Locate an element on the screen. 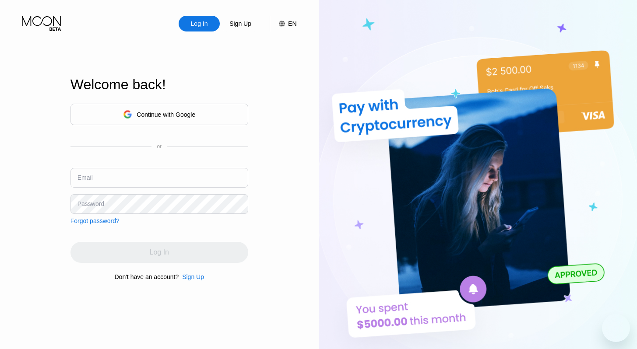 This screenshot has height=349, width=637. div: Password is located at coordinates (91, 204).